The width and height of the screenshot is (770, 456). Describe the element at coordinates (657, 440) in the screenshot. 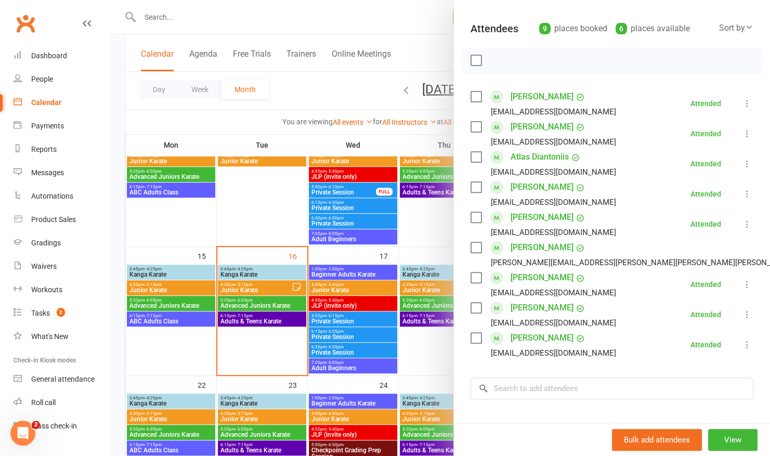

I see `button: Bulk add attendees` at that location.